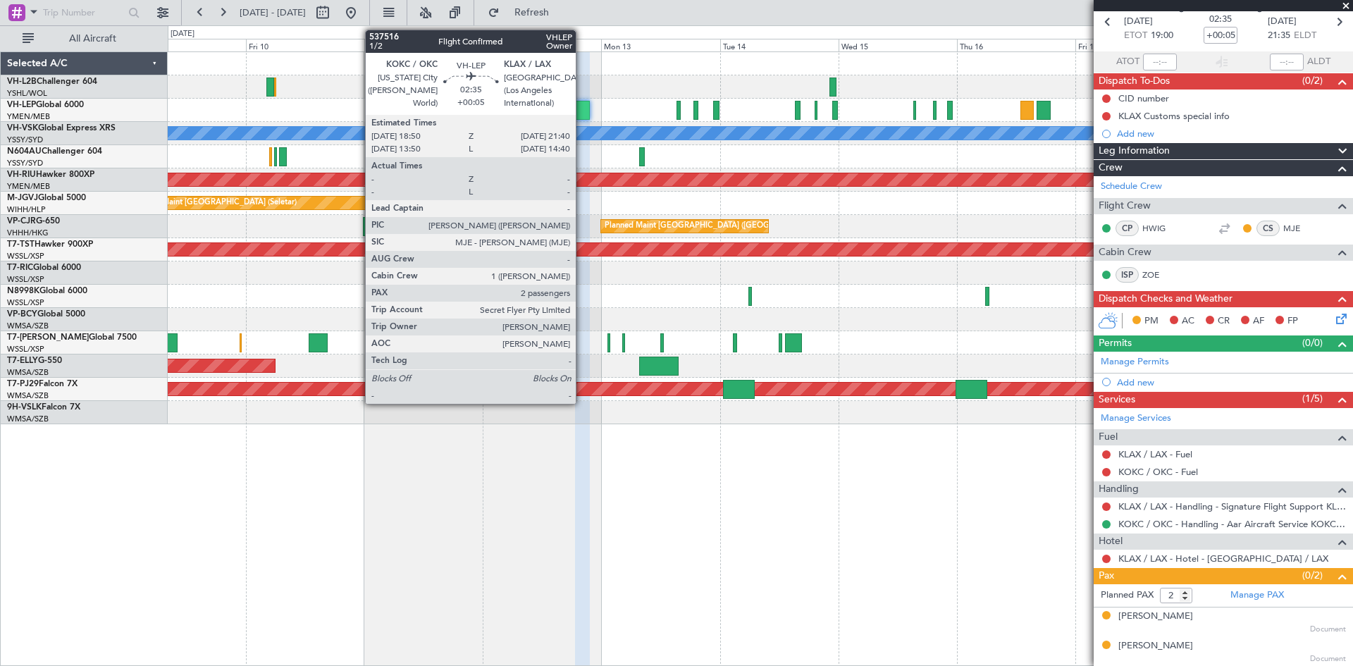 The height and width of the screenshot is (666, 1353). What do you see at coordinates (44, 268) in the screenshot?
I see `a: T7-RICGlobal 6000` at bounding box center [44, 268].